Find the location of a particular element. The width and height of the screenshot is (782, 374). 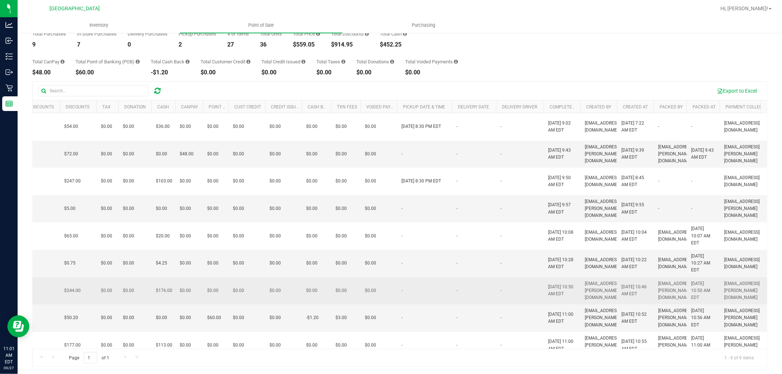

span: $244.00 is located at coordinates (72, 291).